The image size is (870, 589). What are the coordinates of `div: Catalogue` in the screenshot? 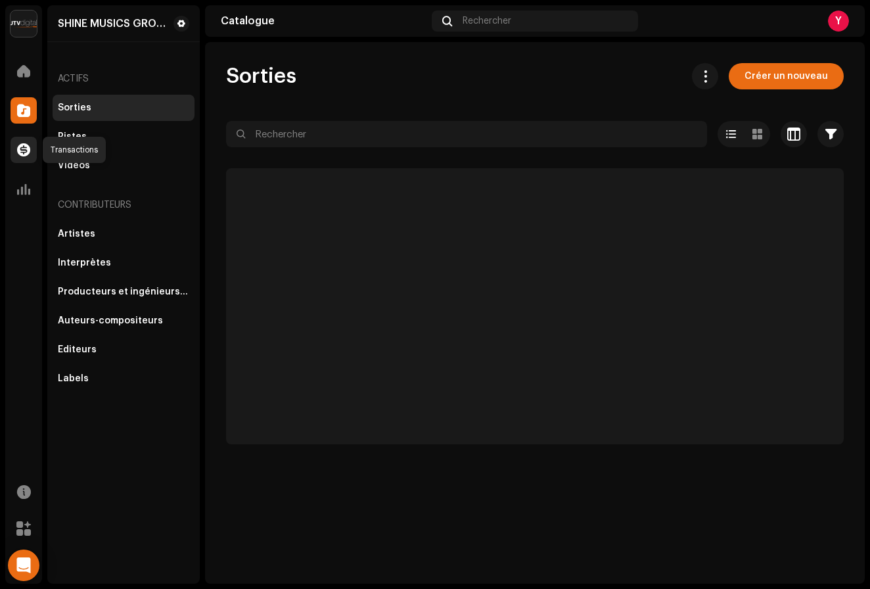 It's located at (323, 21).